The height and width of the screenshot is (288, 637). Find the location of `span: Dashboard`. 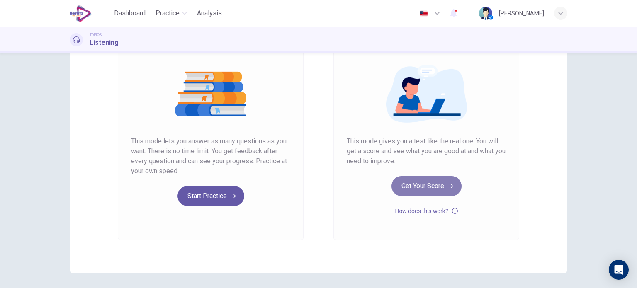

span: Dashboard is located at coordinates (130, 13).